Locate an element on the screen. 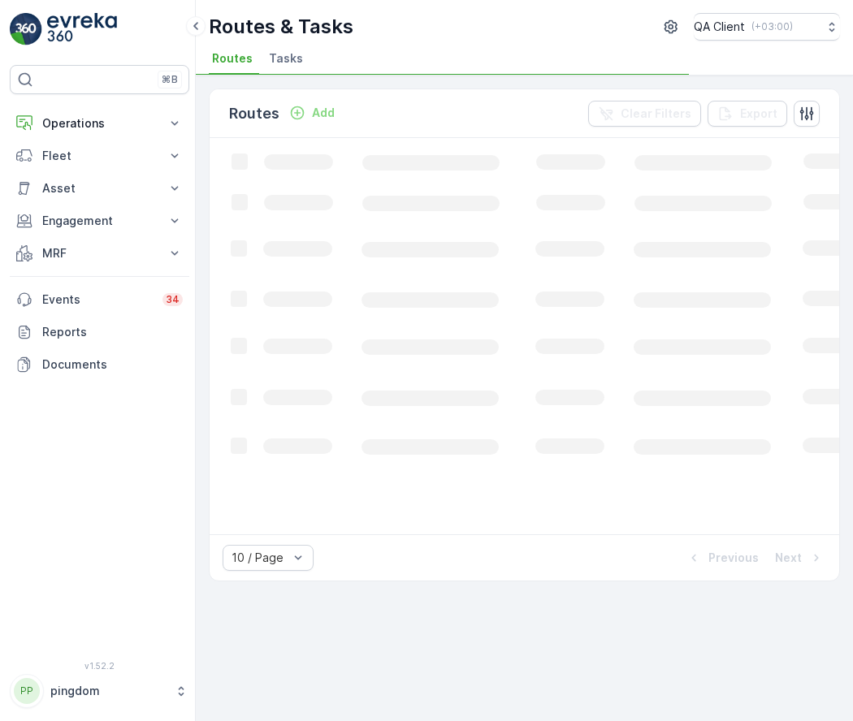 The image size is (853, 721). button: Clear Filters is located at coordinates (644, 114).